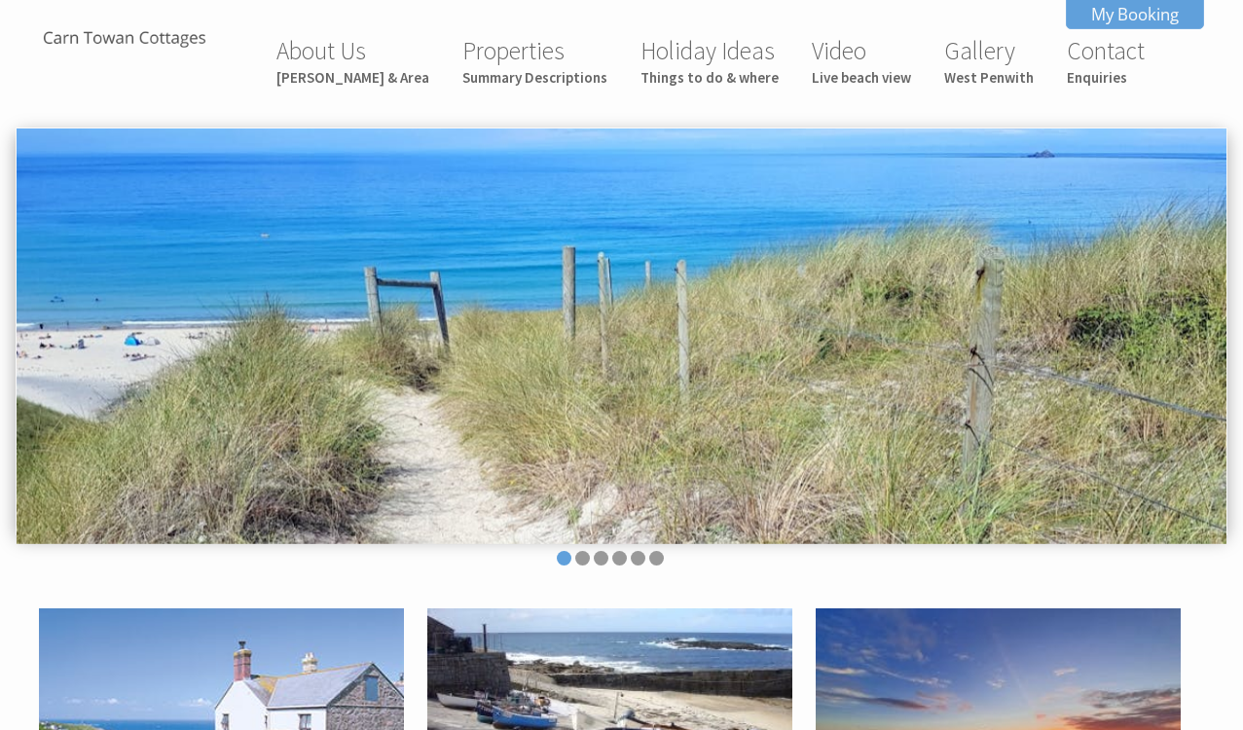  I want to click on img: Carn Towan, so click(125, 39).